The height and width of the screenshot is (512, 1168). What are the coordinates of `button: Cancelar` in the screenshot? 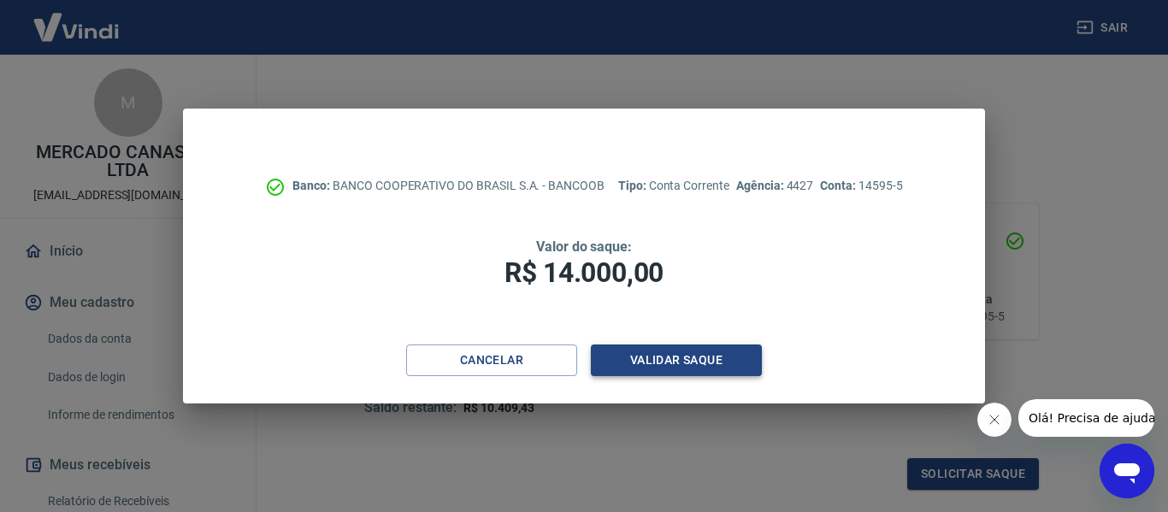 It's located at (492, 360).